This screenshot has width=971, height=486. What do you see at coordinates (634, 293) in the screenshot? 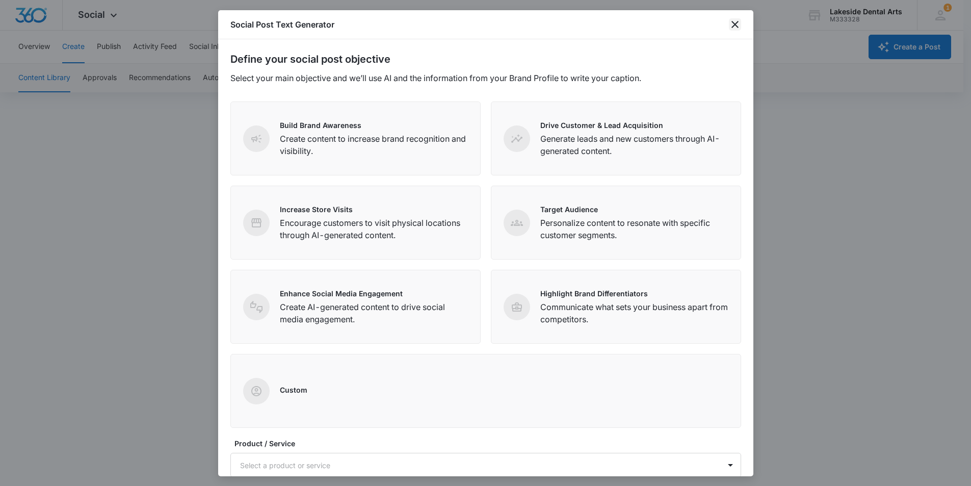
I see `p: Highlight Brand Differentiators` at bounding box center [634, 293].